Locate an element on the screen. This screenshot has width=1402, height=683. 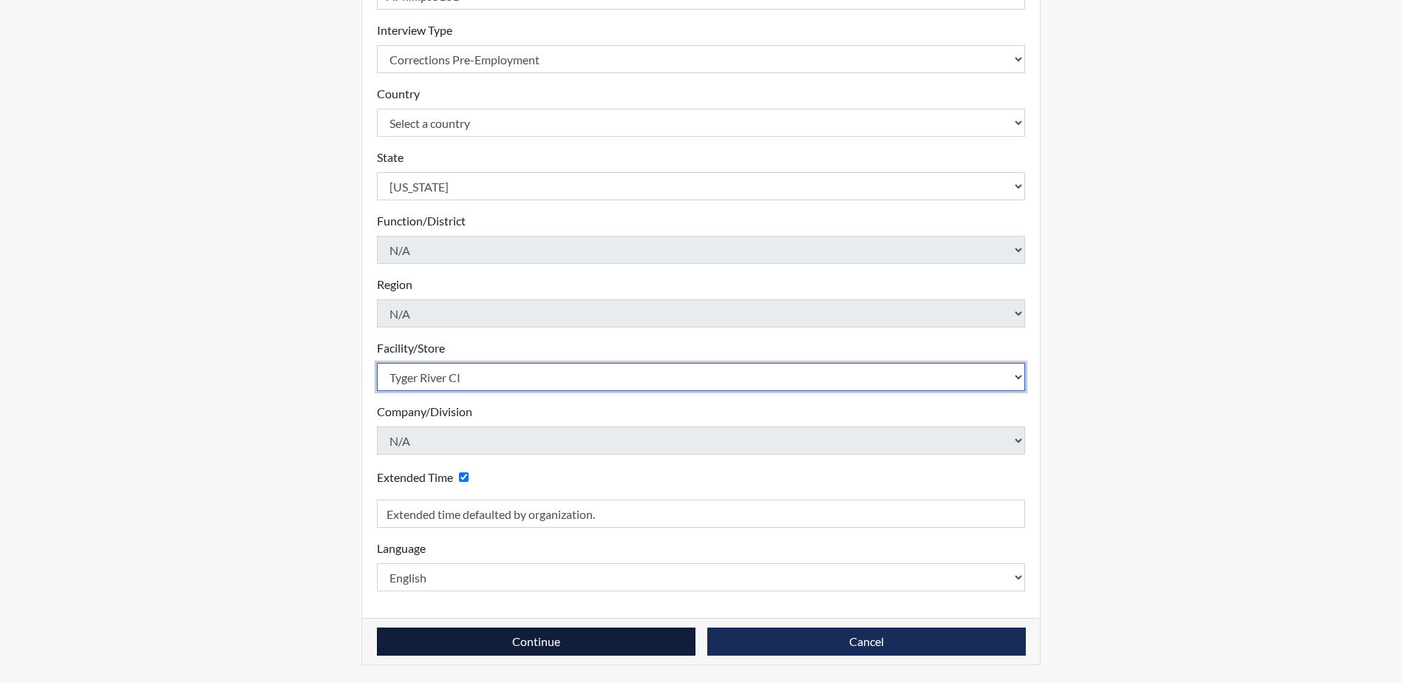
label: Company/Division is located at coordinates (424, 412).